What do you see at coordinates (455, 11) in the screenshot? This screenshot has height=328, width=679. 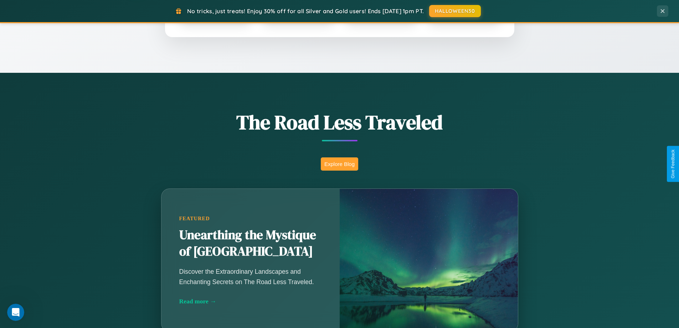 I see `button: HALLOWEEN30` at bounding box center [455, 11].